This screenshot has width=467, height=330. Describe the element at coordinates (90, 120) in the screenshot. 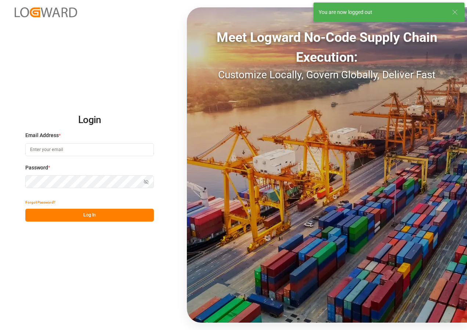

I see `h2: Login` at that location.